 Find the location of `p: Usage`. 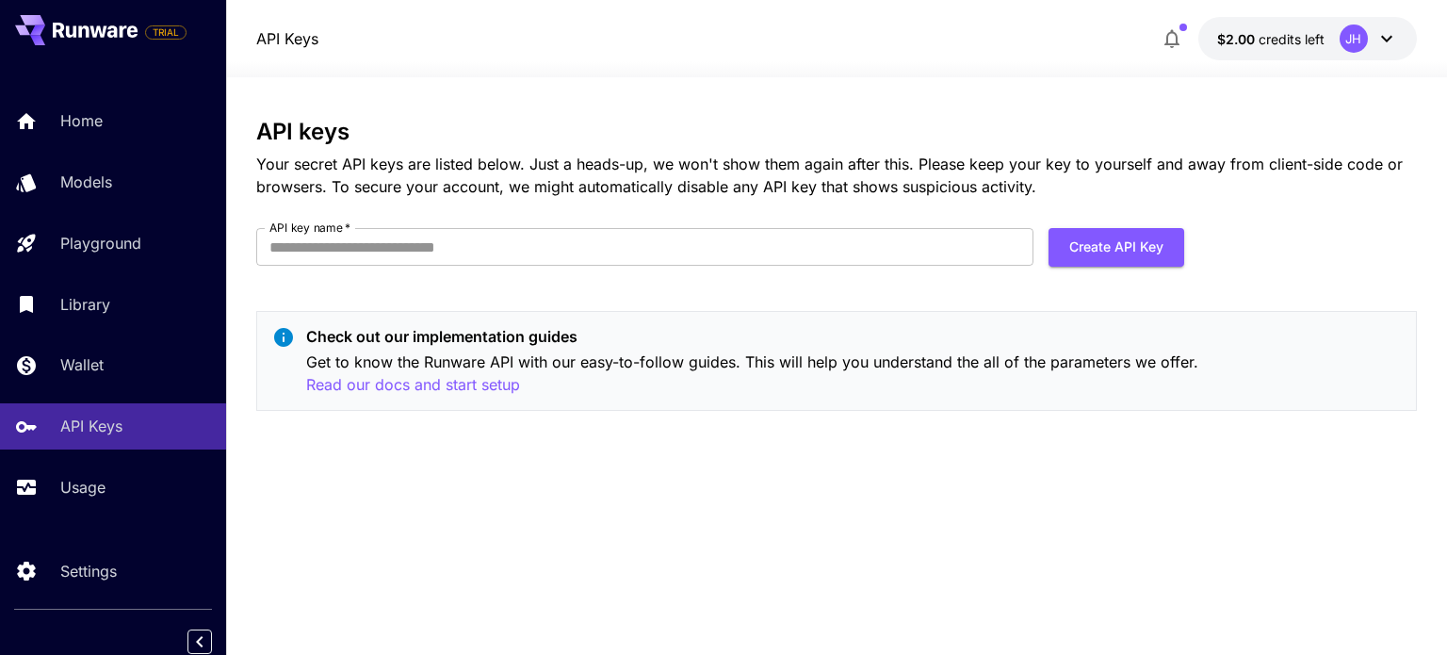

p: Usage is located at coordinates (83, 487).